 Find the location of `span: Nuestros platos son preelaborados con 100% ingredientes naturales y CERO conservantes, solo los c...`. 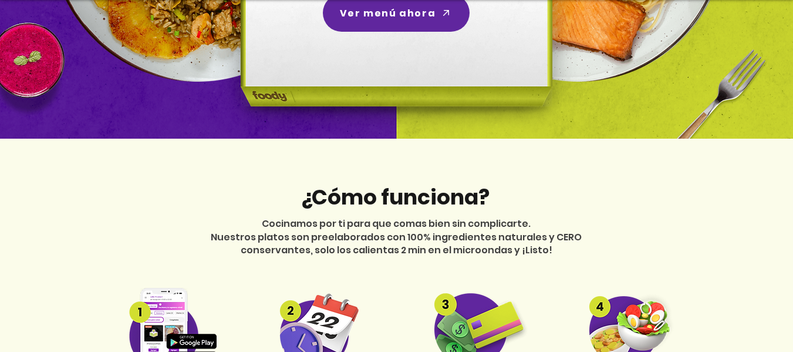

span: Nuestros platos son preelaborados con 100% ingredientes naturales y CERO conservantes, solo los c... is located at coordinates (396, 243).